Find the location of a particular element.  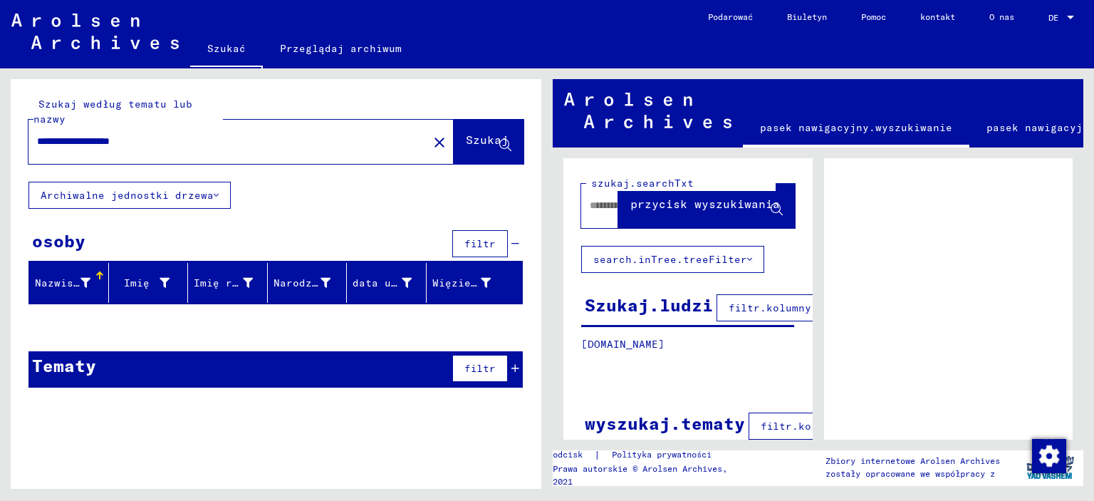

font: Szukaj is located at coordinates (487, 140).